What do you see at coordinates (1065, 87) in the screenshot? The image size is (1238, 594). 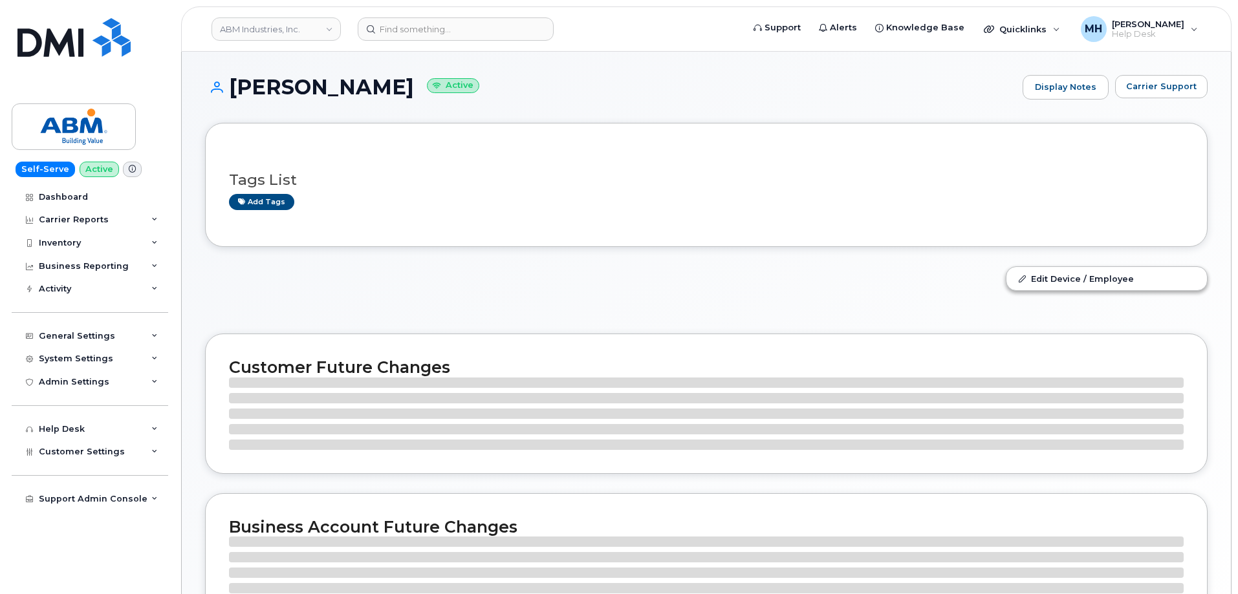 I see `a: Display Notes` at bounding box center [1065, 87].